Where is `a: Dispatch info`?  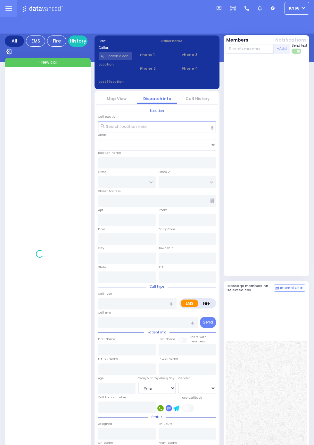
a: Dispatch info is located at coordinates (157, 99).